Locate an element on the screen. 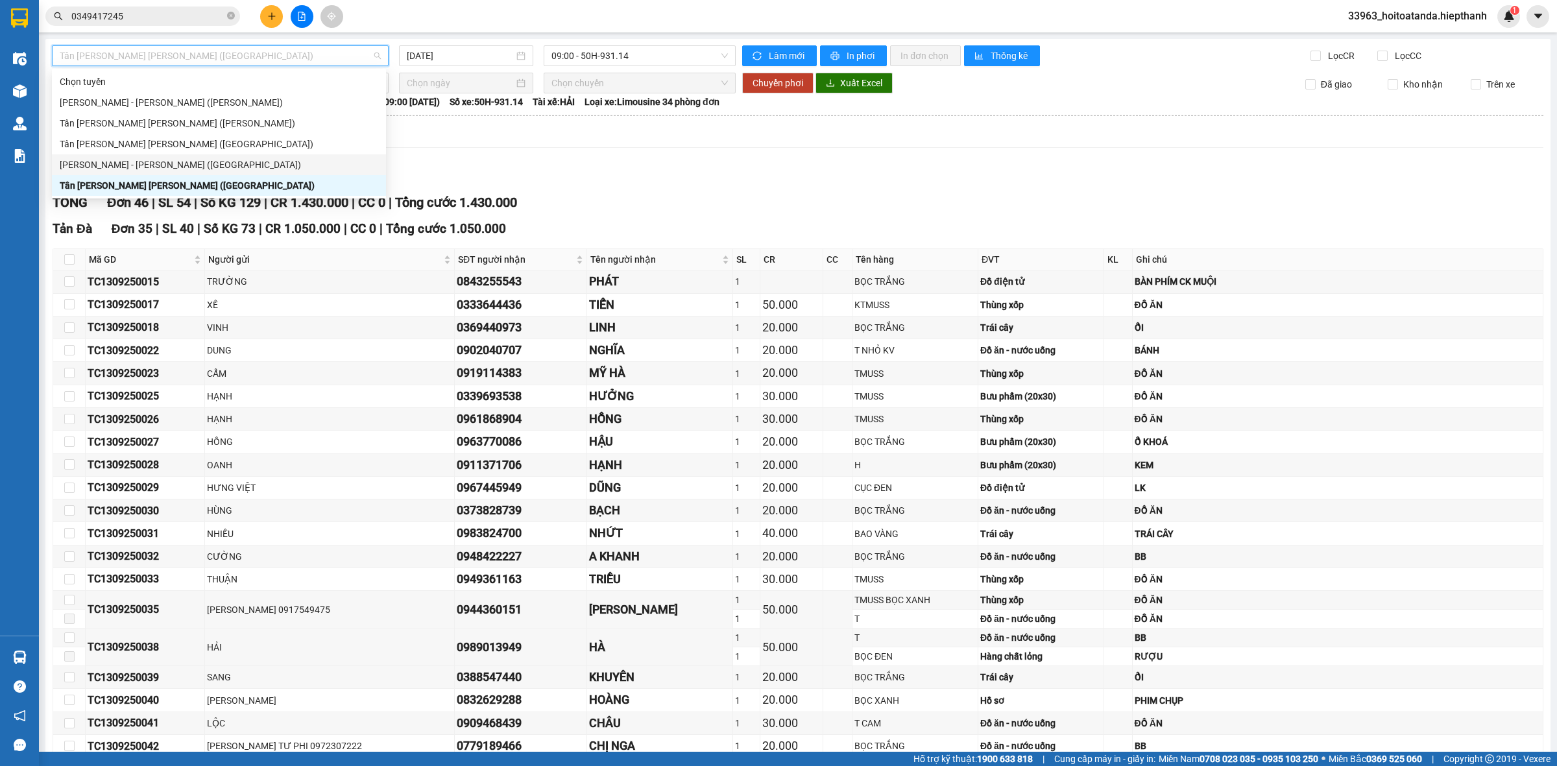 This screenshot has width=1557, height=766. div: TRƯỜNG is located at coordinates (330, 282).